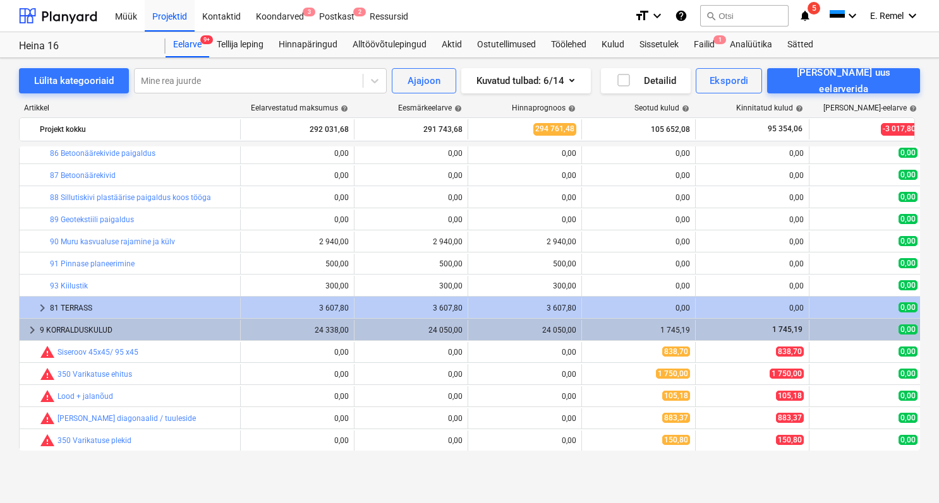 The image size is (939, 503). What do you see at coordinates (568, 45) in the screenshot?
I see `div: Töölehed` at bounding box center [568, 45].